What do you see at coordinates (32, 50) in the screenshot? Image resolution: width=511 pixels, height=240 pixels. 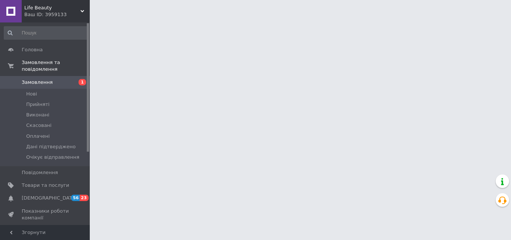 I see `span: Головна` at bounding box center [32, 50].